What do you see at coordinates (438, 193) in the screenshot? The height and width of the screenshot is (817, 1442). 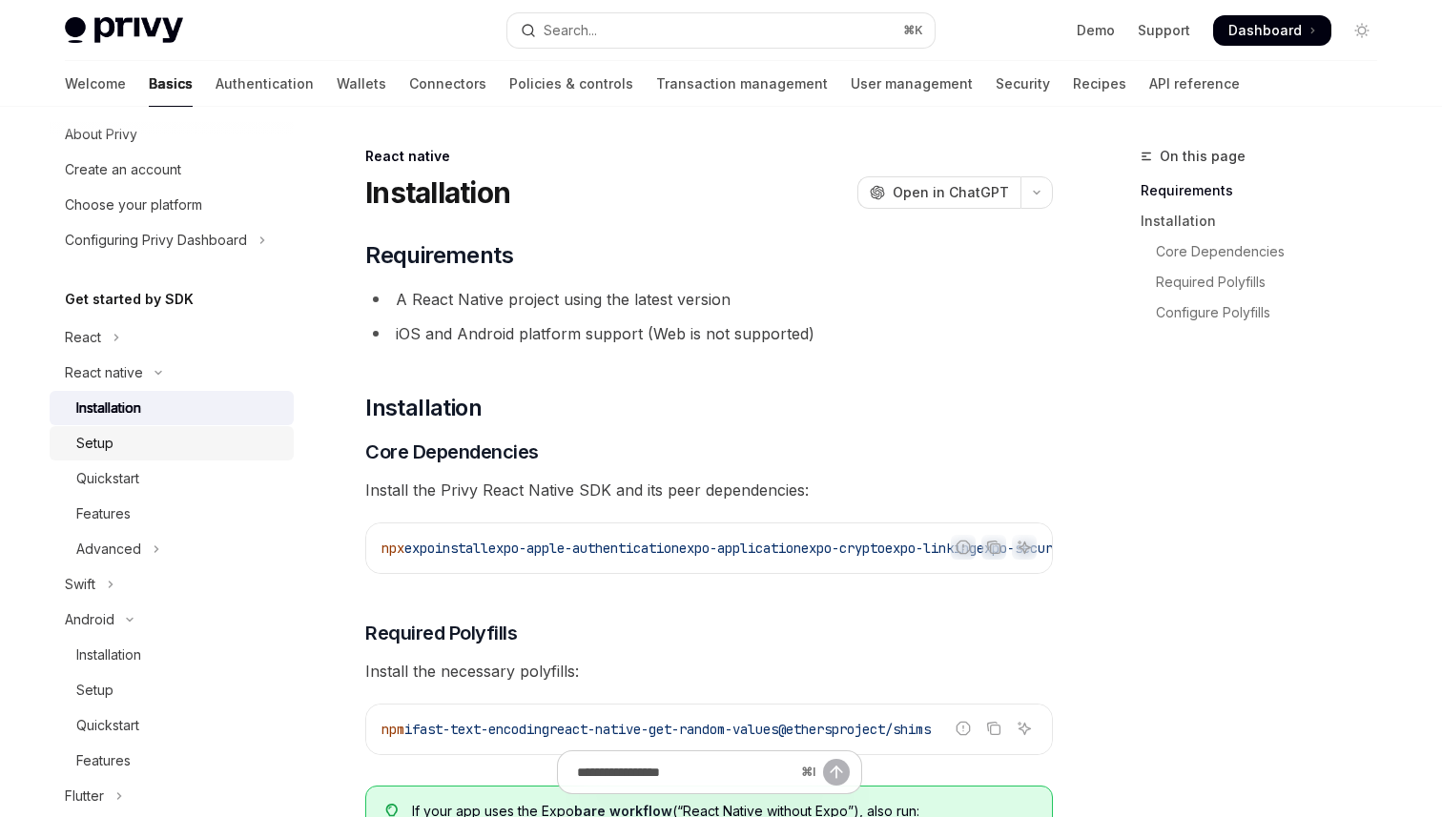 I see `h1: Installation` at bounding box center [438, 193].